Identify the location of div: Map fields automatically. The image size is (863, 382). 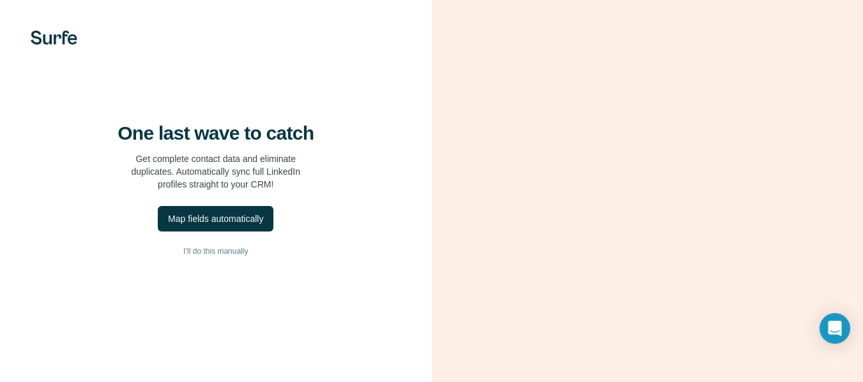
(215, 219).